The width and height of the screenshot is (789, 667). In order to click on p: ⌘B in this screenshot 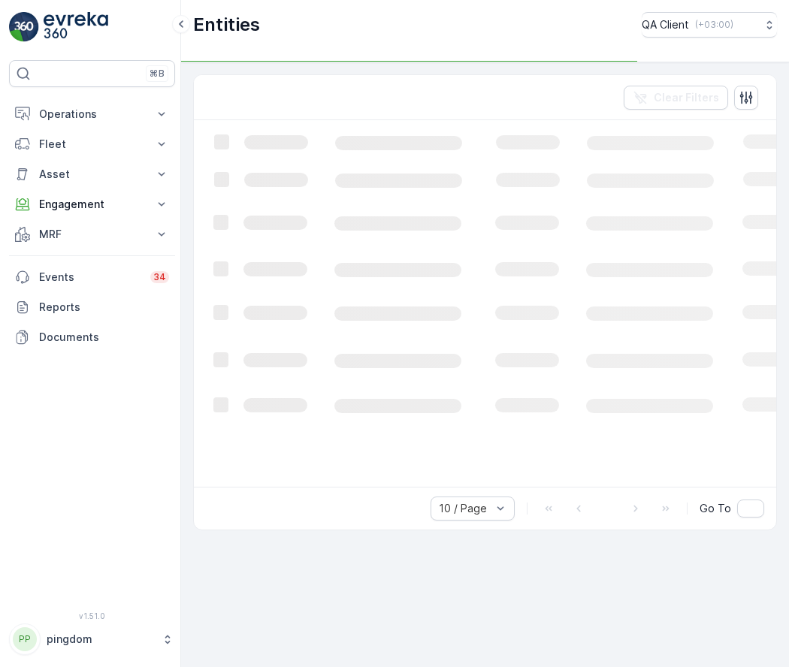, I will do `click(157, 74)`.